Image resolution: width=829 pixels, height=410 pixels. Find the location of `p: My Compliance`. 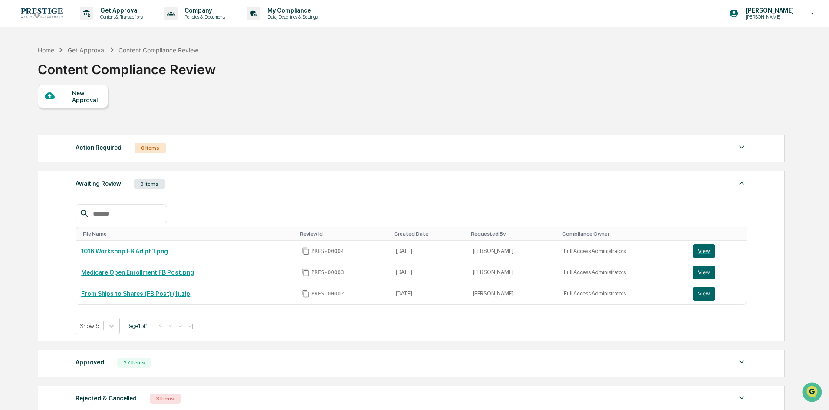

p: My Compliance is located at coordinates (291, 10).